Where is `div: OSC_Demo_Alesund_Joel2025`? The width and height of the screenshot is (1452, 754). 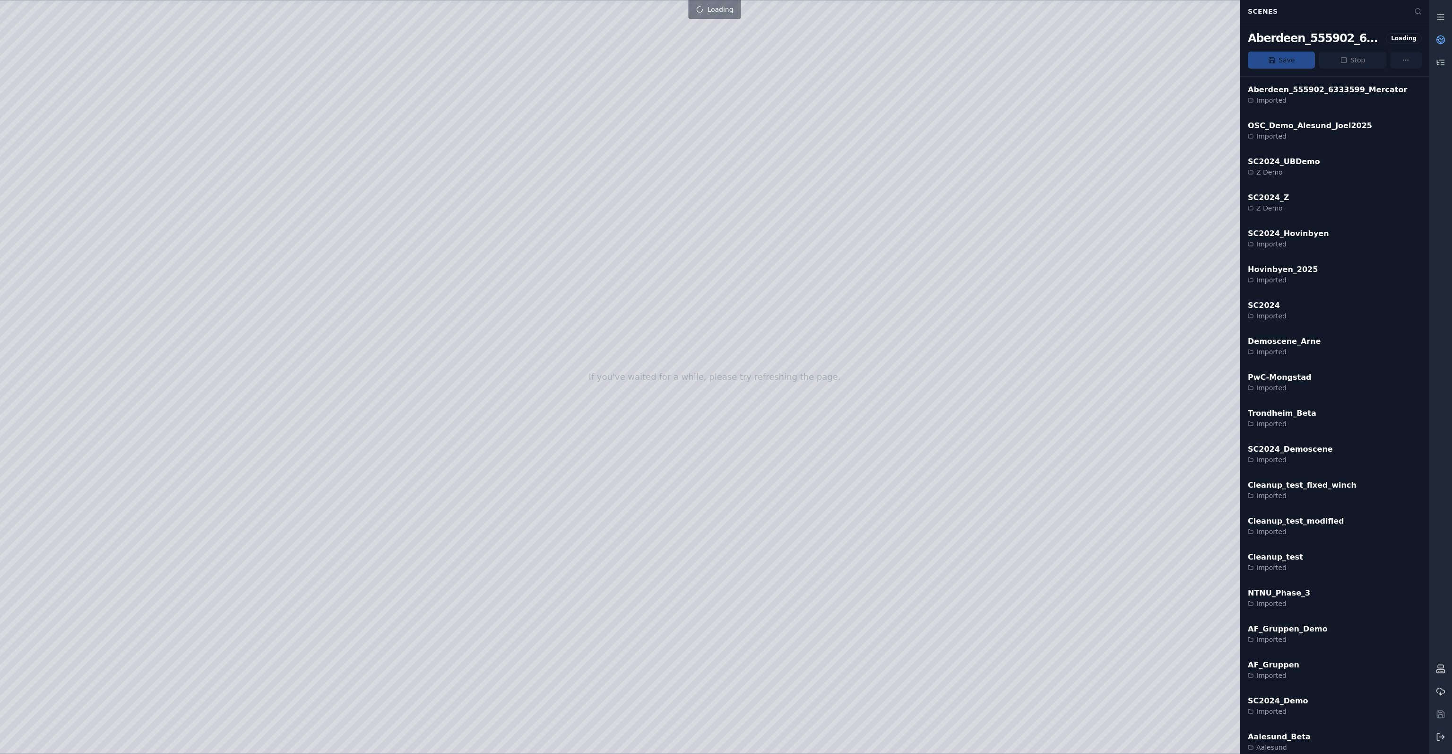 div: OSC_Demo_Alesund_Joel2025 is located at coordinates (1310, 126).